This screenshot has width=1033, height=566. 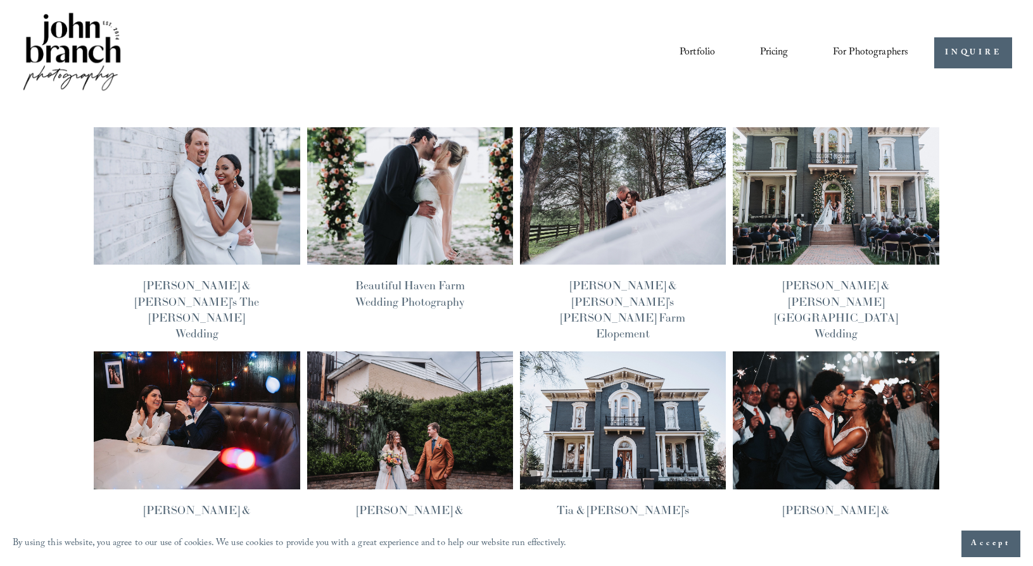 I want to click on img: John Branch IV Photography, so click(x=72, y=53).